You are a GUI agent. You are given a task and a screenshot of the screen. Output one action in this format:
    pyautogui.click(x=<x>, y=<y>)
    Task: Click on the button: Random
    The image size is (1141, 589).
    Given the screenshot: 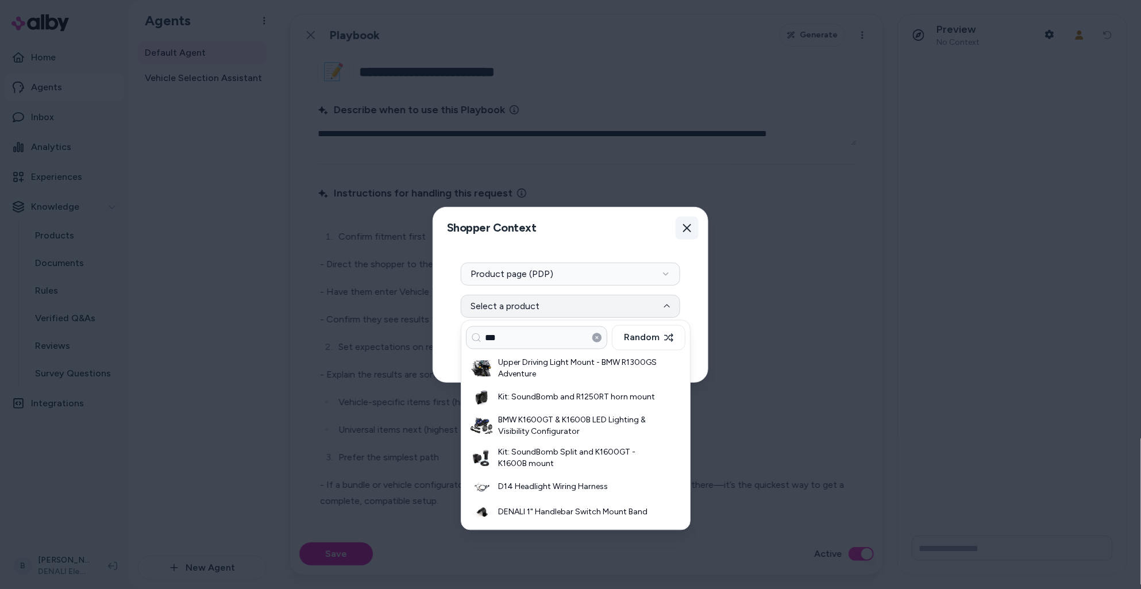 What is the action you would take?
    pyautogui.click(x=649, y=338)
    